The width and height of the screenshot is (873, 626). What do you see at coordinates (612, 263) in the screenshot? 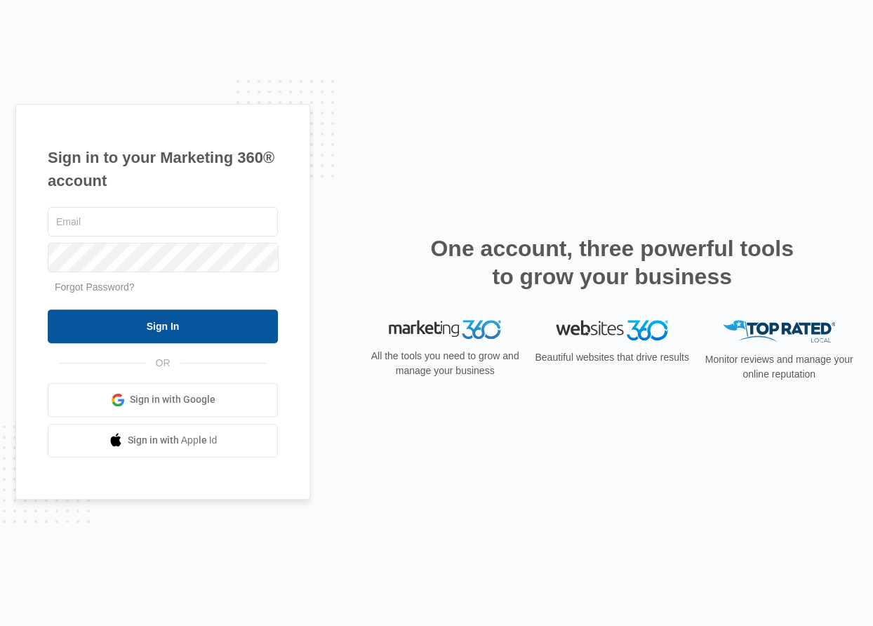
I see `h2: One account, three powerful tools to grow your business` at bounding box center [612, 263].